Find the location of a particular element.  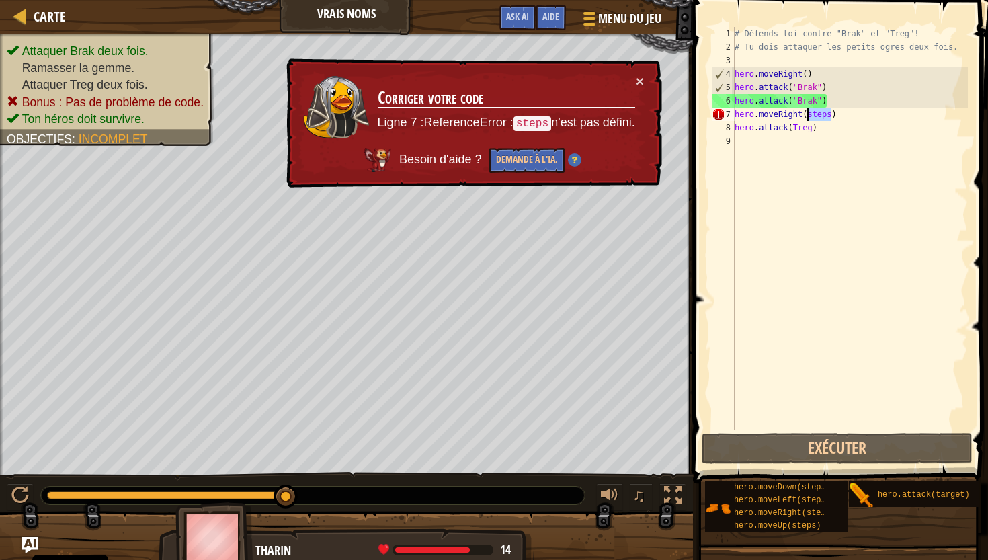

li: Bonus : Pas de problème de code. is located at coordinates (105, 102).